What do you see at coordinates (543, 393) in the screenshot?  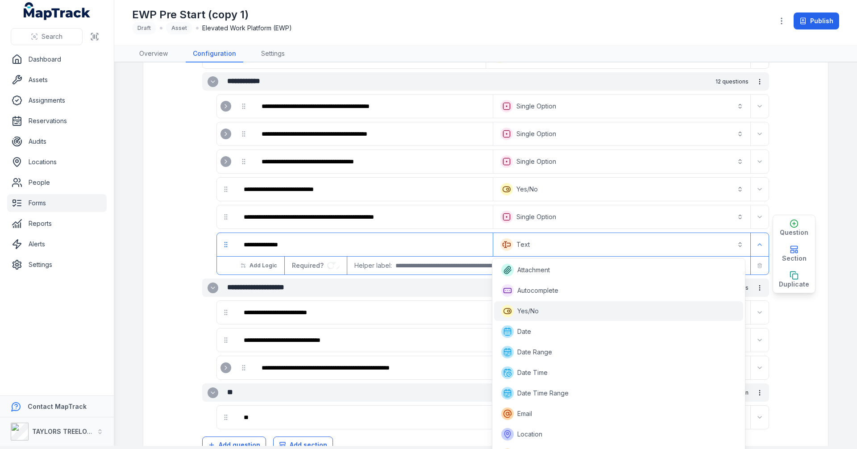 I see `span: Date Time Range` at bounding box center [543, 393].